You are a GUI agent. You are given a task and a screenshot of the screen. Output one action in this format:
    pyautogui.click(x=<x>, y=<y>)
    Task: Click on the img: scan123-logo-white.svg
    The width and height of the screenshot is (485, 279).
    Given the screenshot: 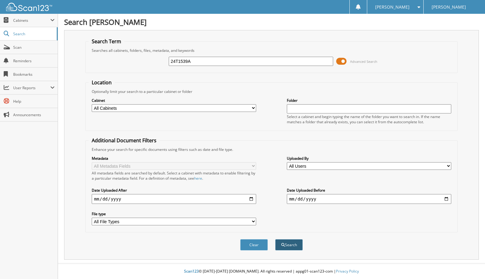 What is the action you would take?
    pyautogui.click(x=29, y=7)
    